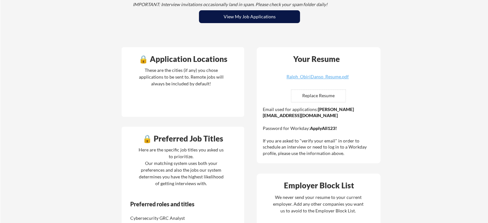 The image size is (488, 223). Describe the element at coordinates (319, 131) in the screenshot. I see `div: Email used for applications: Password for Workday: If you are asked to "verify your email" in ord...` at that location.